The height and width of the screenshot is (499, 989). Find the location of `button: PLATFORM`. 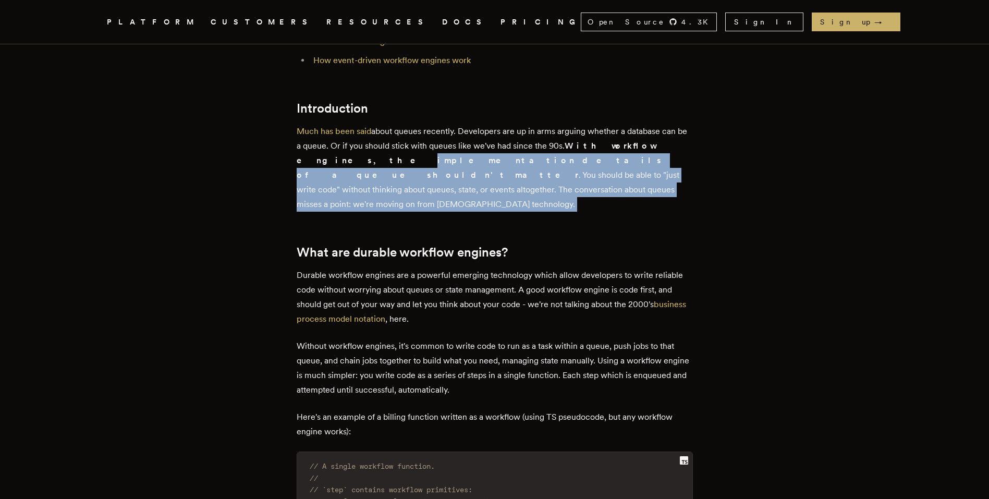

button: PLATFORM is located at coordinates (152, 22).